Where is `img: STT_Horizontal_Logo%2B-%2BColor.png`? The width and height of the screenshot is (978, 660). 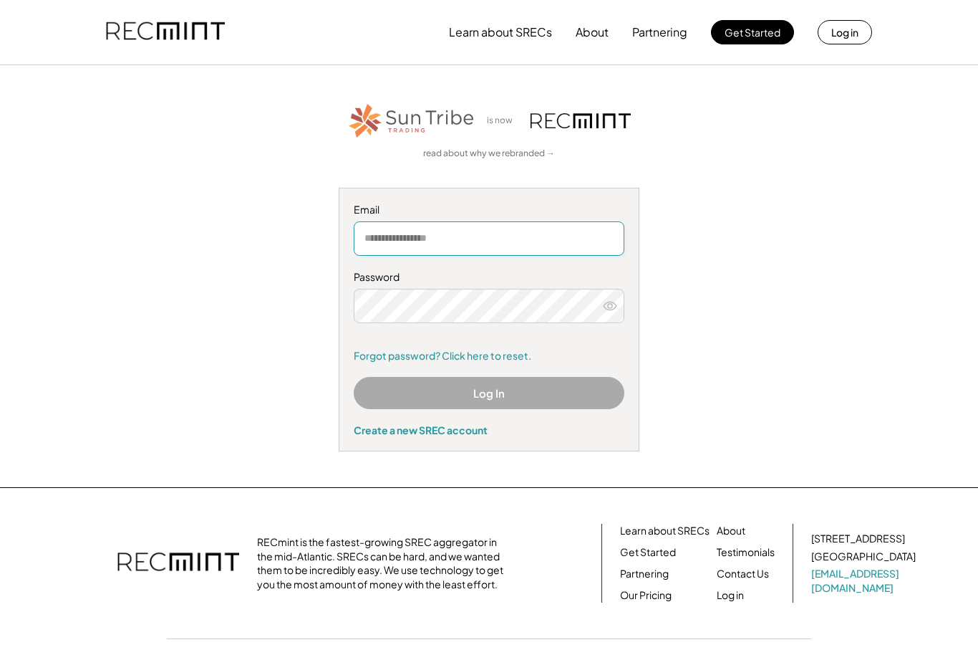 img: STT_Horizontal_Logo%2B-%2BColor.png is located at coordinates (412, 120).